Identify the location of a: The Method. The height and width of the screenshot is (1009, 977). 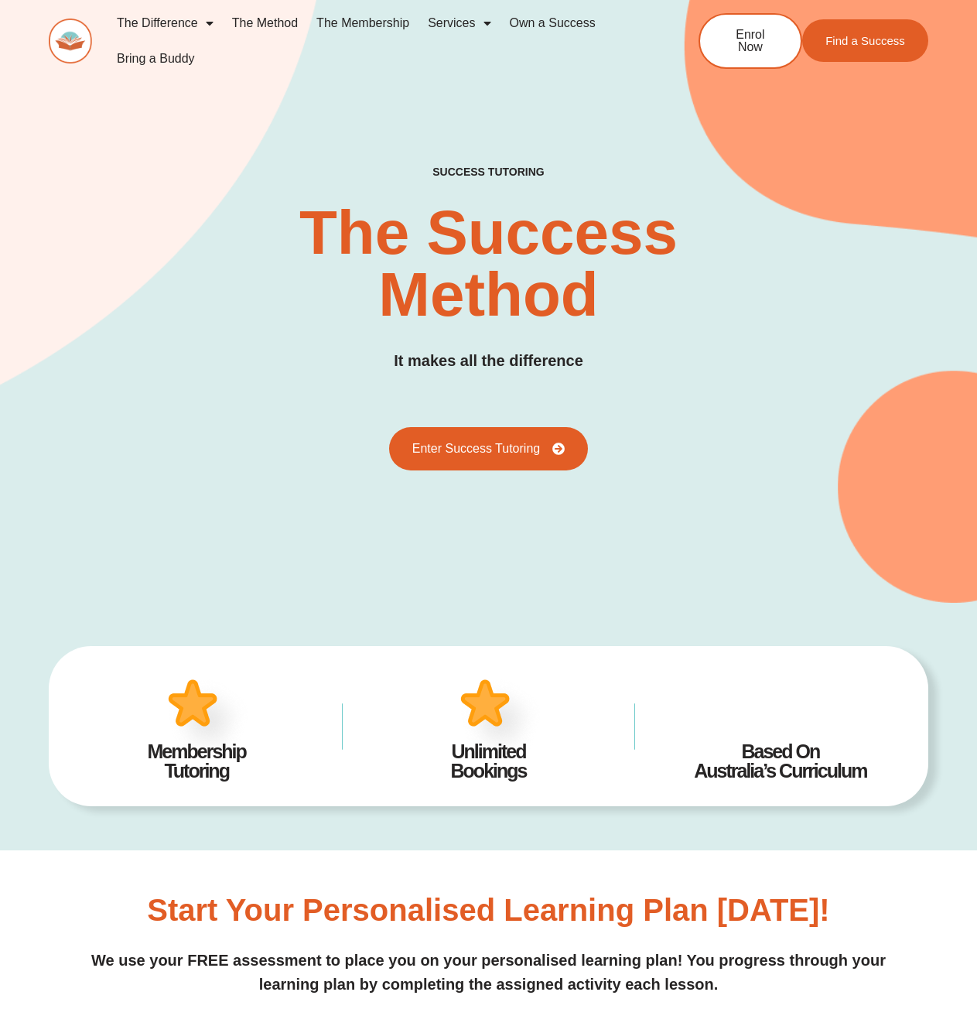
(265, 23).